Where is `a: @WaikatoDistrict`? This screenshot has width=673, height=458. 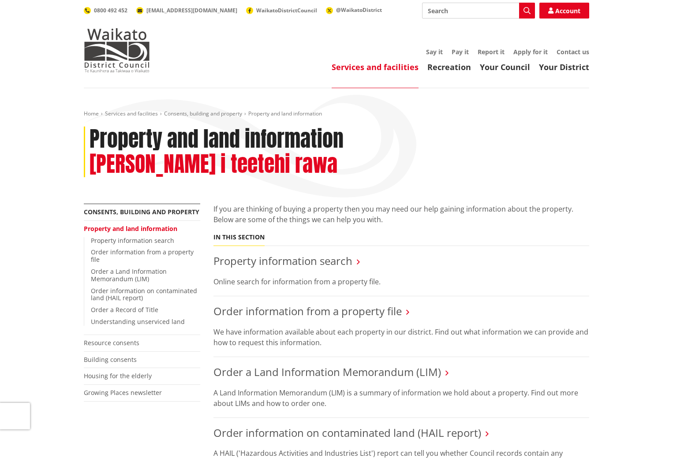
a: @WaikatoDistrict is located at coordinates (354, 10).